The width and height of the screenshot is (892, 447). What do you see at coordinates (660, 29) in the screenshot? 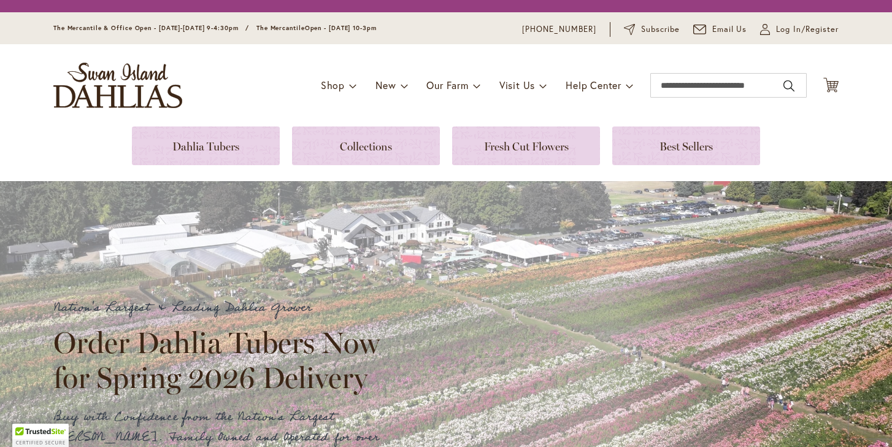
I see `span: Subscribe` at bounding box center [660, 29].